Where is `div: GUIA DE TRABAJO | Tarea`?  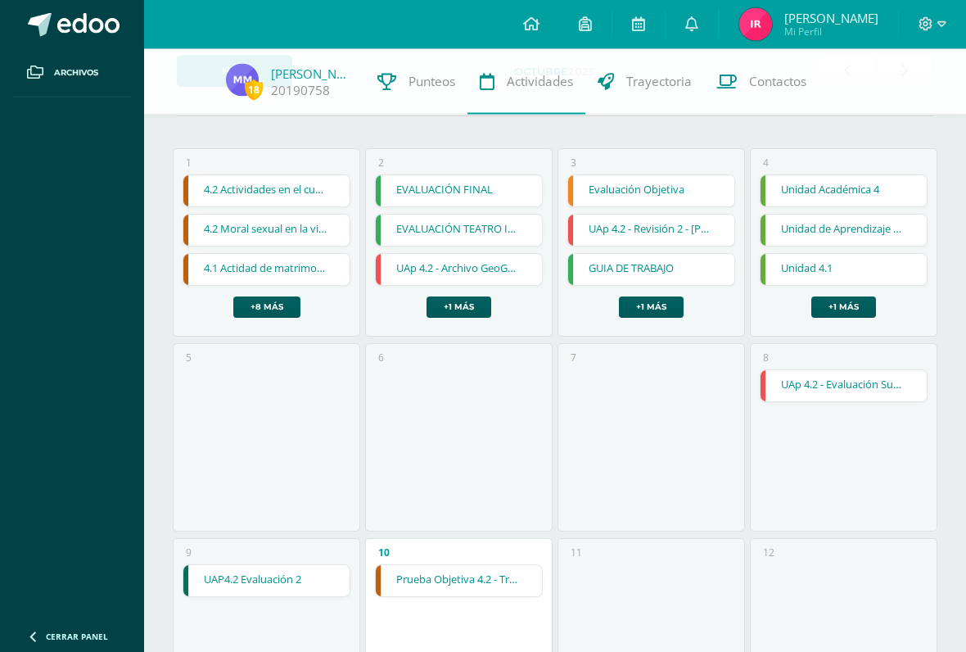 div: GUIA DE TRABAJO | Tarea is located at coordinates (651, 270).